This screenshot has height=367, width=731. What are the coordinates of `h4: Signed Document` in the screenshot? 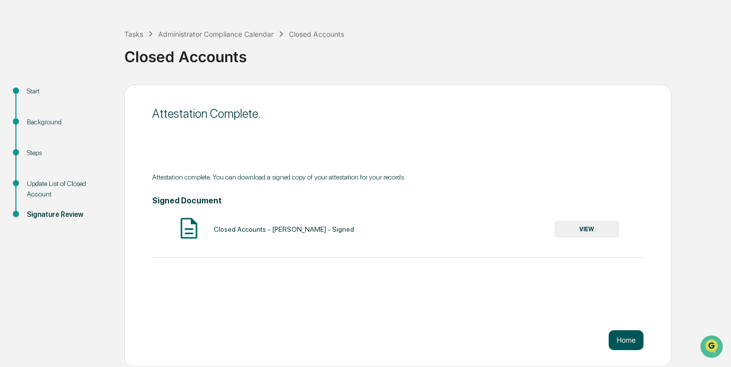 It's located at (398, 200).